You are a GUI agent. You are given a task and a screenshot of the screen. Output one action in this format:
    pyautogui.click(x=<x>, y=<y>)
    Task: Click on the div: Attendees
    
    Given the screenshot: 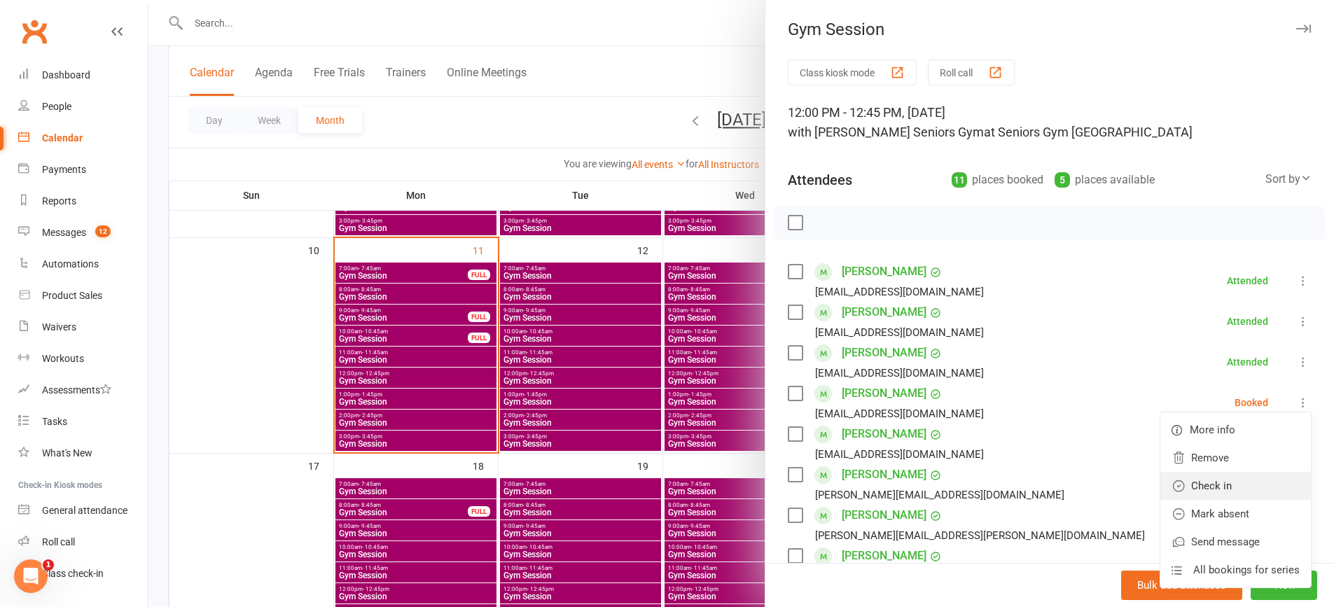 What is the action you would take?
    pyautogui.click(x=820, y=180)
    